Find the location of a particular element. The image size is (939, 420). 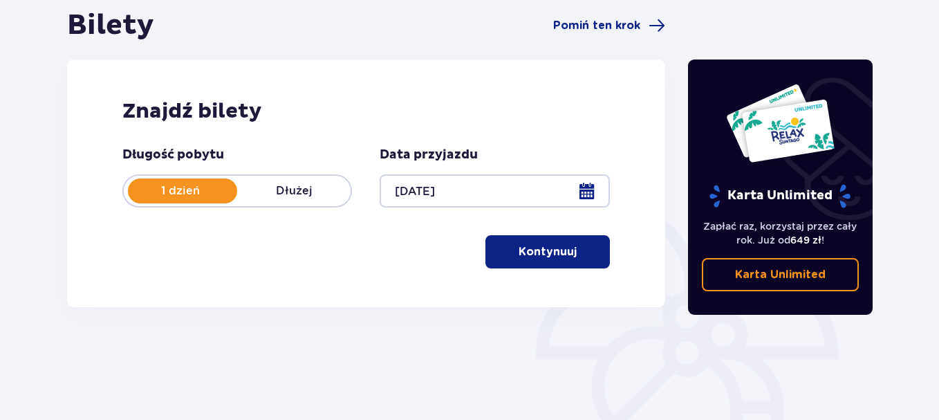

a: Pomiń ten krok is located at coordinates (609, 26).